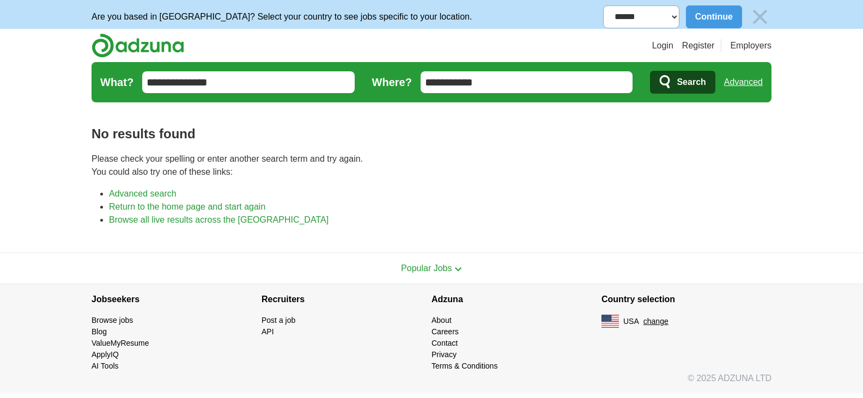  Describe the element at coordinates (610, 322) in the screenshot. I see `img: US flag` at that location.